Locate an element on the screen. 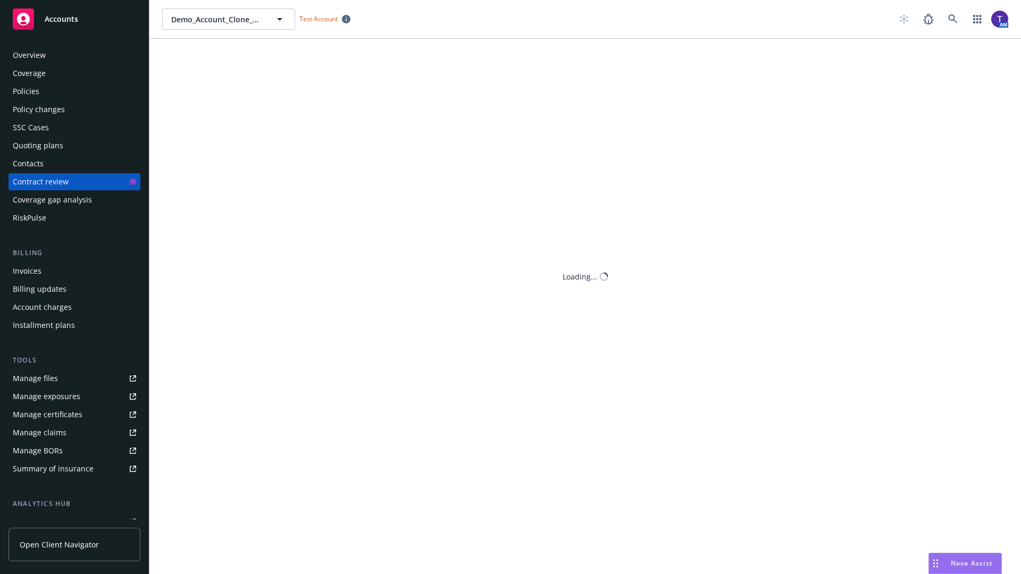 This screenshot has height=574, width=1021. a: Installment plans is located at coordinates (74, 326).